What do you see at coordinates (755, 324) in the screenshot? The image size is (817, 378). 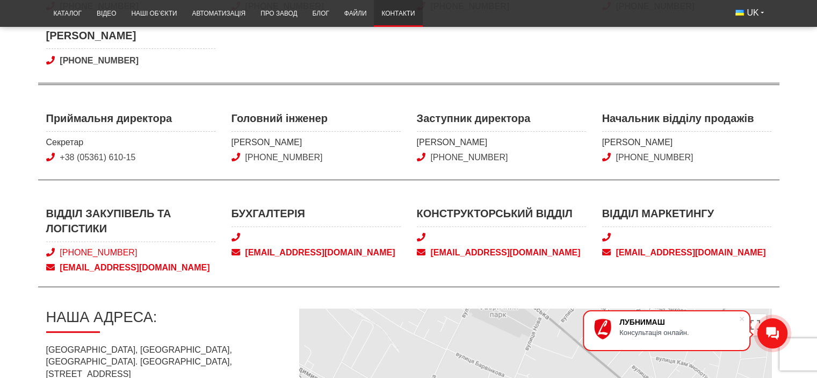 I see `button: Перемкнути повноекранний режим` at bounding box center [755, 324].